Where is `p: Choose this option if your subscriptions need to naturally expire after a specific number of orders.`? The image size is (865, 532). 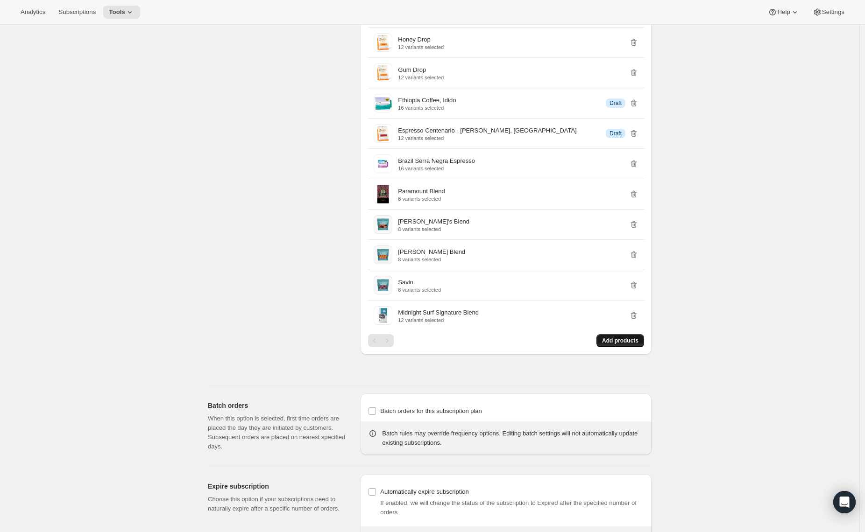
p: Choose this option if your subscriptions need to naturally expire after a specific number of orders. is located at coordinates (276, 504).